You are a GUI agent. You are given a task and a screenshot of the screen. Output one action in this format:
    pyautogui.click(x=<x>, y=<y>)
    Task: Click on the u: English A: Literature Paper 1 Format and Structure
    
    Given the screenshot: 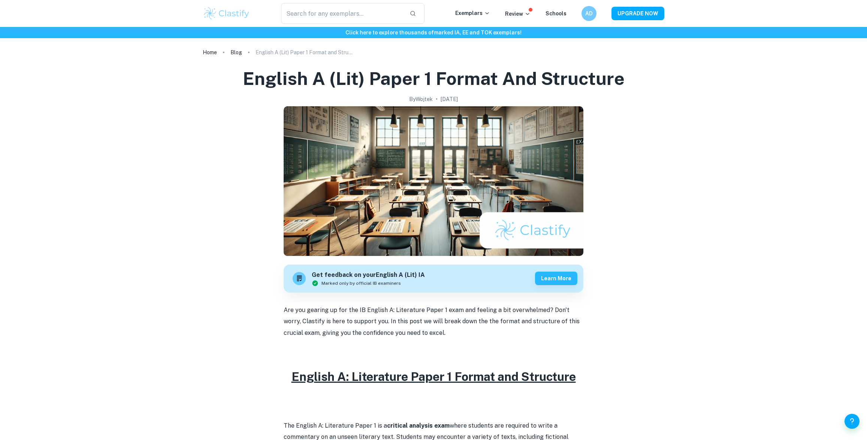 What is the action you would take?
    pyautogui.click(x=433, y=377)
    